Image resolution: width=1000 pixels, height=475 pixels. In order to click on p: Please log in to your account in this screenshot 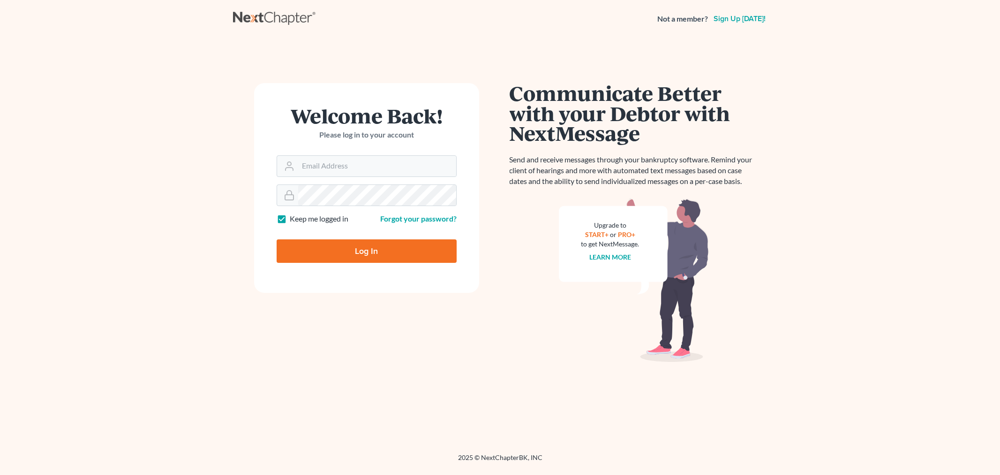, I will do `click(367, 135)`.